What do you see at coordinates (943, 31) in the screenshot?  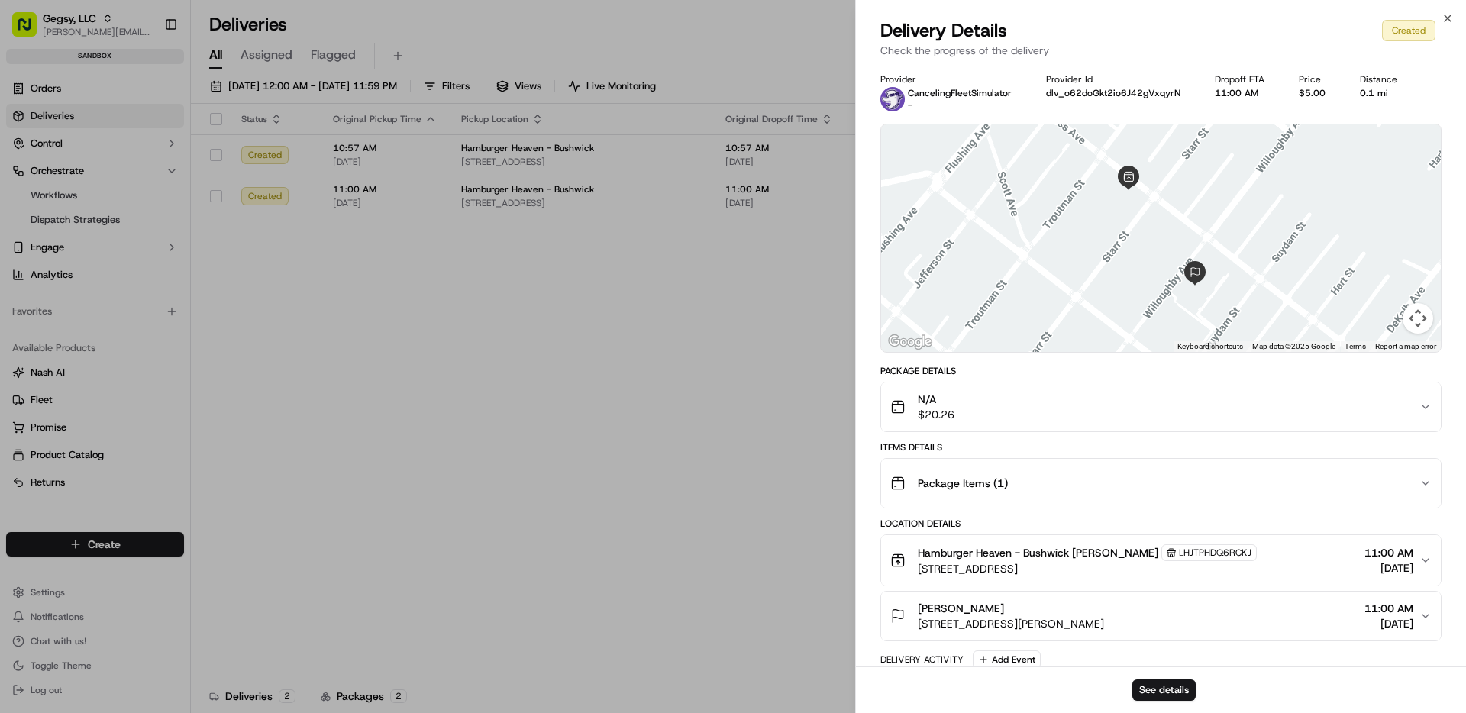 I see `span: Delivery Details` at bounding box center [943, 31].